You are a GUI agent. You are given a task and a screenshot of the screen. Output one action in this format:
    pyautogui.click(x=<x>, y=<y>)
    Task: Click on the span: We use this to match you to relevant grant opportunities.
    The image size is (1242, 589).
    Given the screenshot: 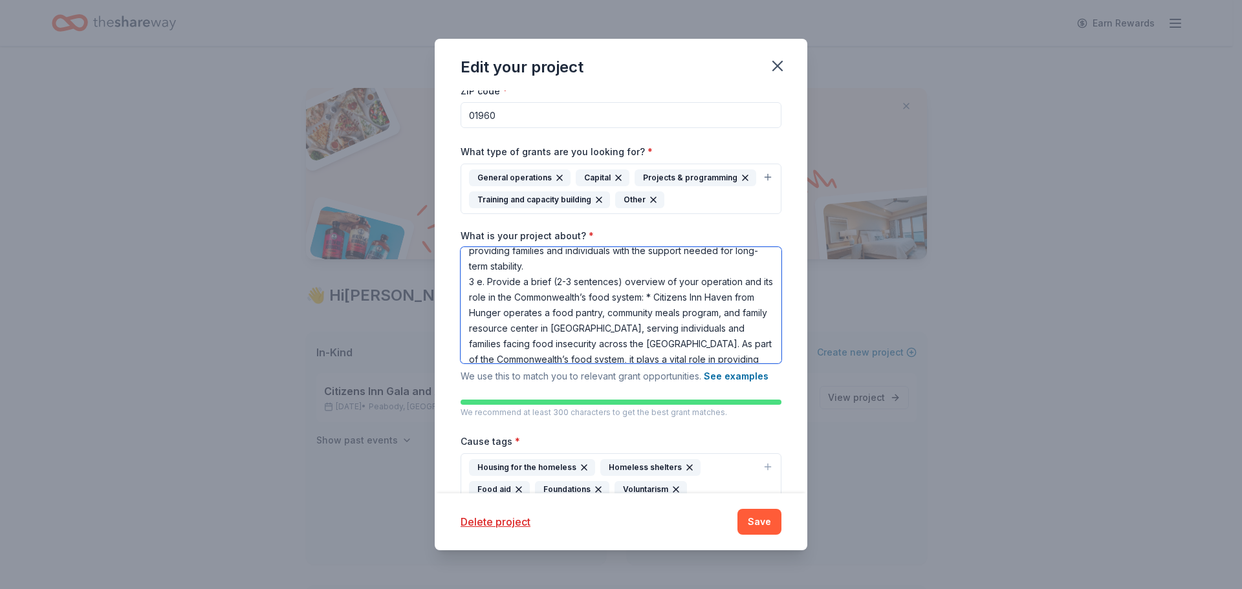 What is the action you would take?
    pyautogui.click(x=615, y=376)
    